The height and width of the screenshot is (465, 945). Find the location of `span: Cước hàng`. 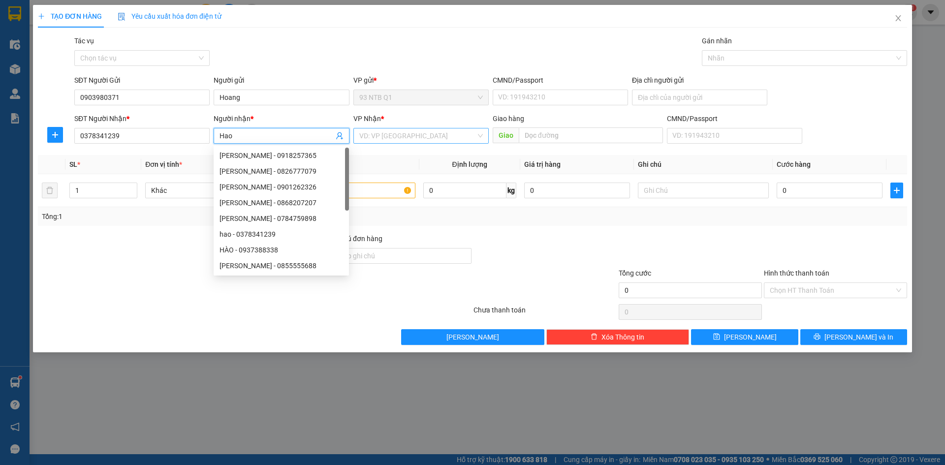

span: Cước hàng is located at coordinates (794, 164).